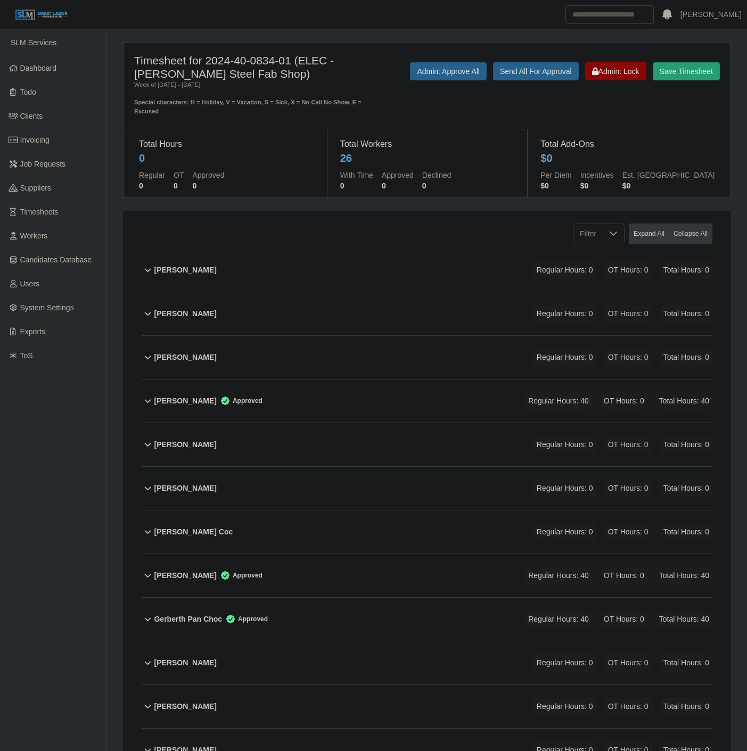 The image size is (747, 751). What do you see at coordinates (649, 234) in the screenshot?
I see `button: Expand All` at bounding box center [649, 234].